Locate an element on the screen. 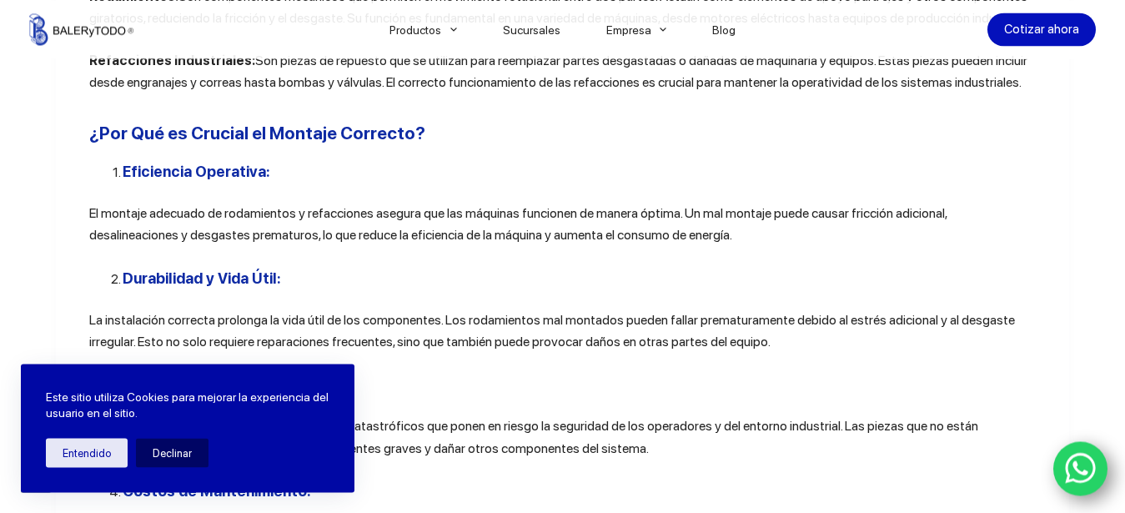  p: El montaje adecuado de rodamientos y refacciones asegura que las máquinas funcionen de manera ópt... is located at coordinates (562, 224).